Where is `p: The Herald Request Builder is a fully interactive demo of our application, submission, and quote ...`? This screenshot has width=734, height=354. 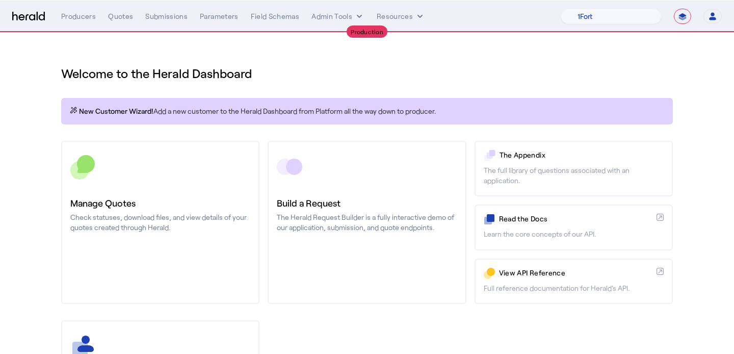 p: The Herald Request Builder is a fully interactive demo of our application, submission, and quote ... is located at coordinates (366, 222).